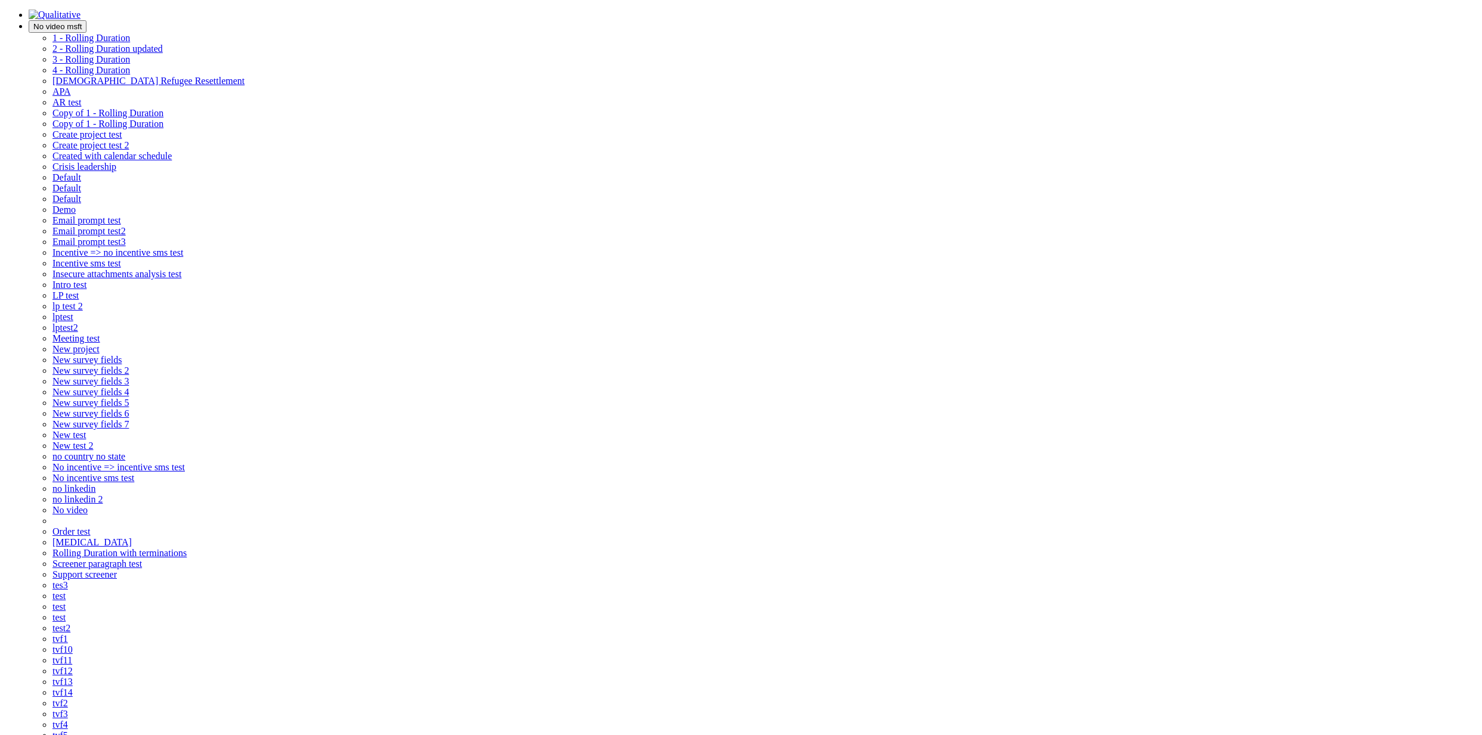 The width and height of the screenshot is (1482, 735). What do you see at coordinates (91, 392) in the screenshot?
I see `span: New survey fields 4` at bounding box center [91, 392].